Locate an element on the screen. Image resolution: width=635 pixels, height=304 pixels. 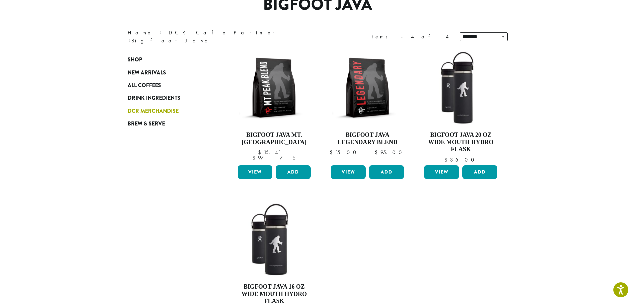
span: All Coffees is located at coordinates (144, 85).